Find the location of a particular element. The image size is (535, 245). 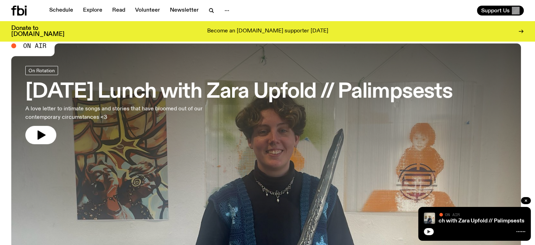

a: Tash Brobyn at their exhibition, Palimpsests at Goodspace Gallery is located at coordinates (430, 218).